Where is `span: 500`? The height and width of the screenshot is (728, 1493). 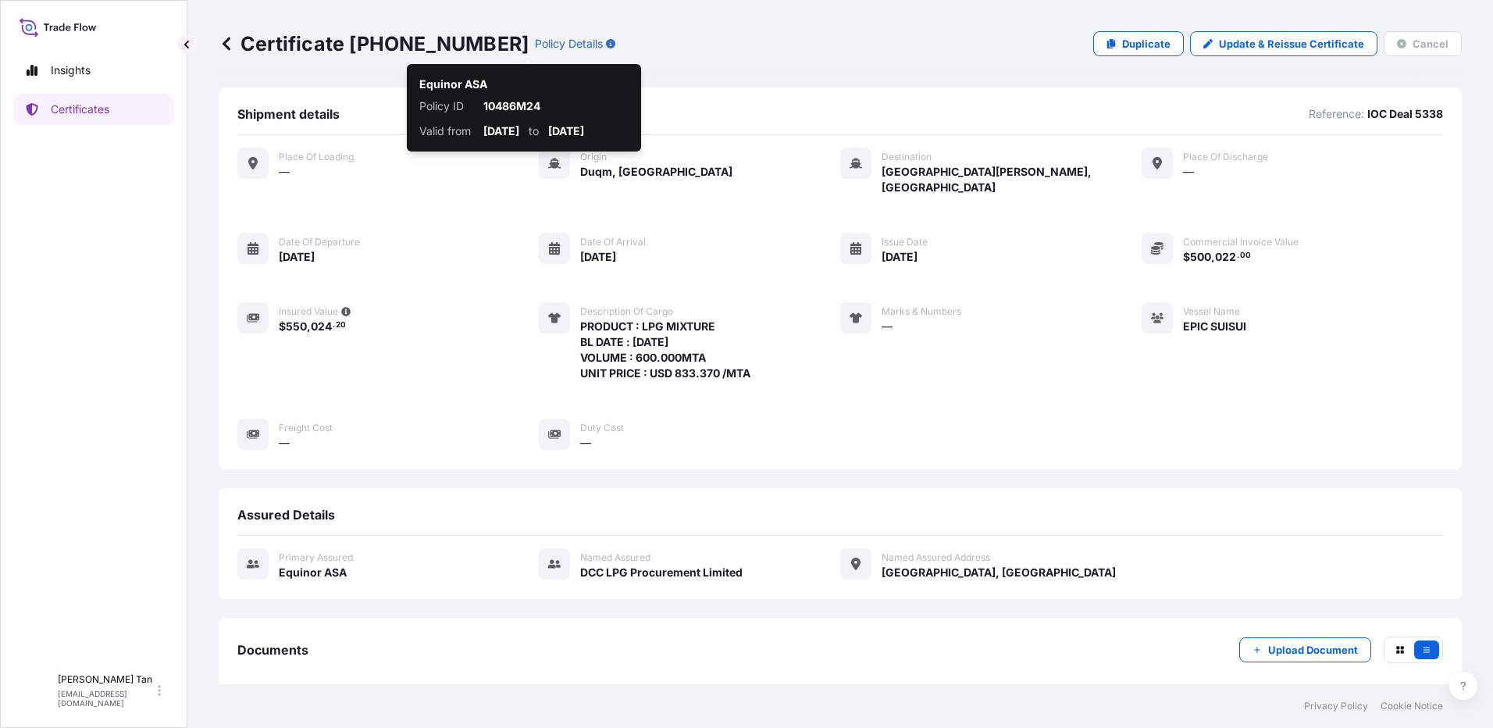 span: 500 is located at coordinates (1200, 257).